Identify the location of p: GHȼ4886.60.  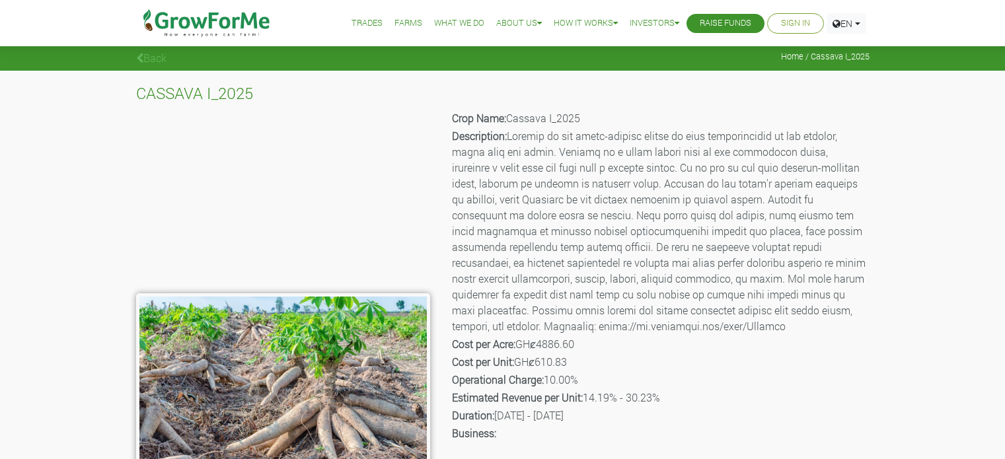
(659, 344).